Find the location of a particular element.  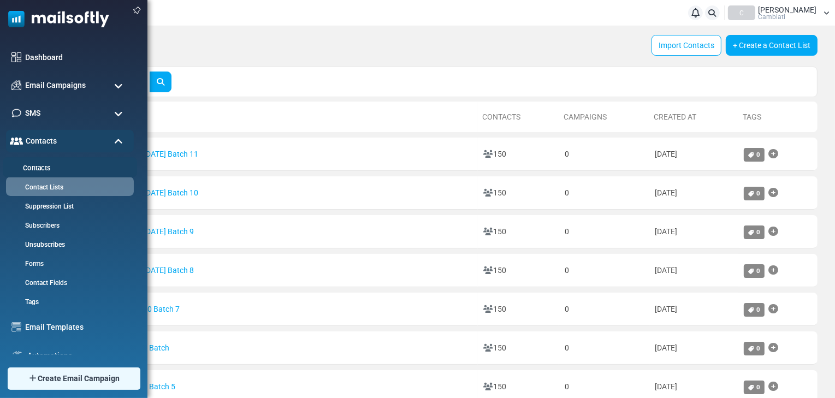

span: Cambiati is located at coordinates (772, 17).